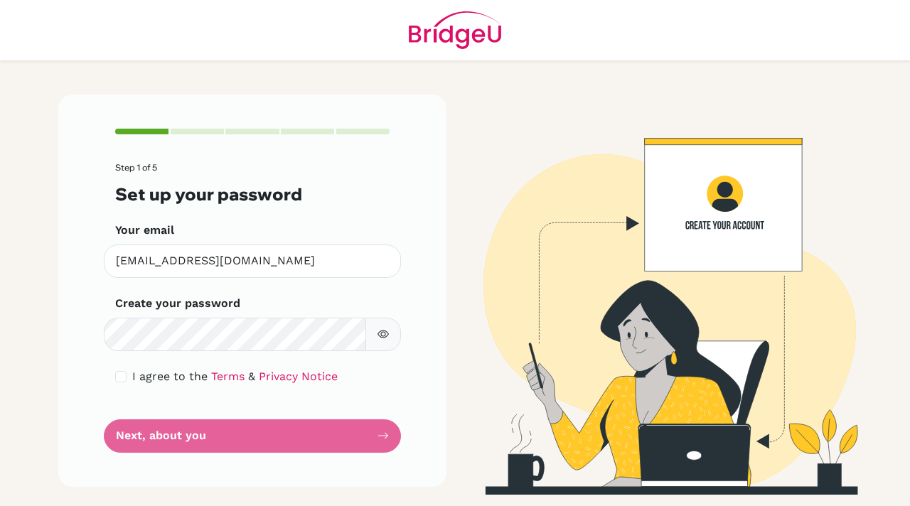 This screenshot has width=910, height=506. I want to click on label: Create your password, so click(178, 304).